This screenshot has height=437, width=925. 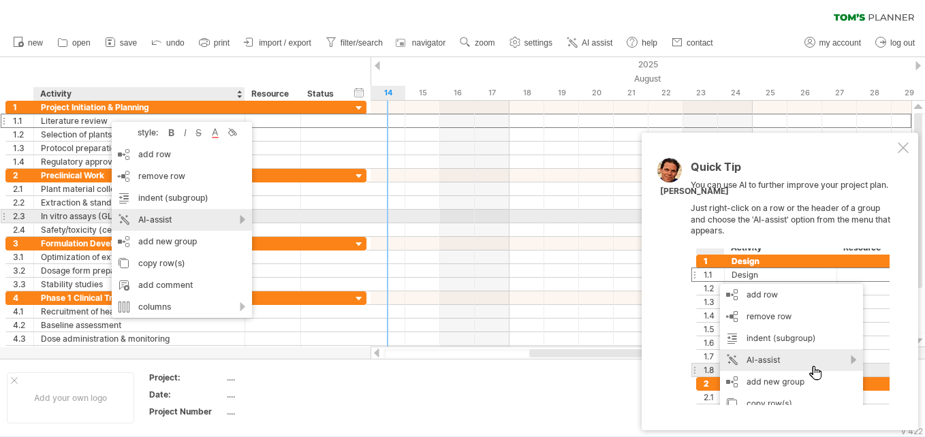 What do you see at coordinates (23, 243) in the screenshot?
I see `div: 3` at bounding box center [23, 243].